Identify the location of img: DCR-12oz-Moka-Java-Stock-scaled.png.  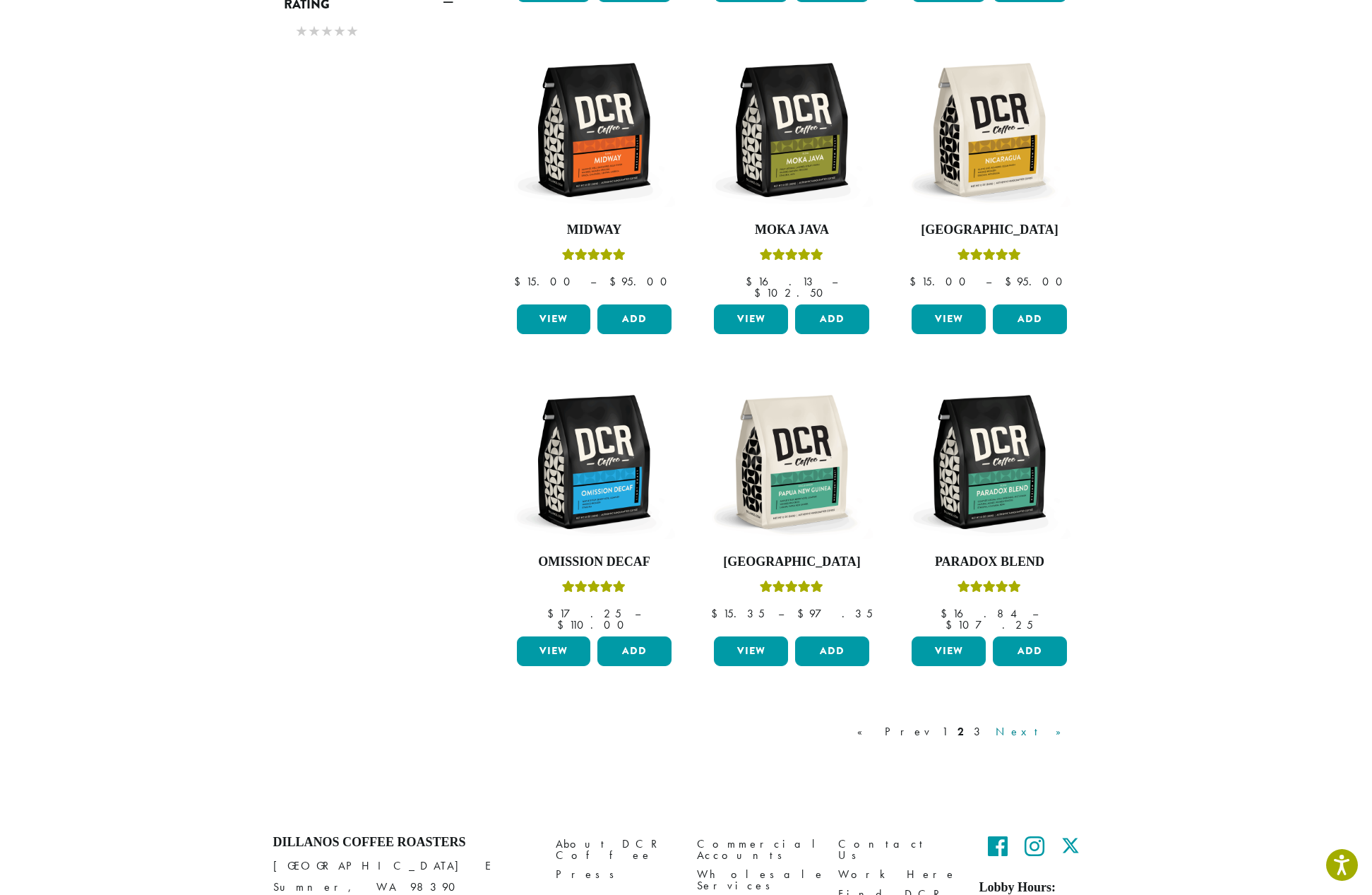
(791, 130).